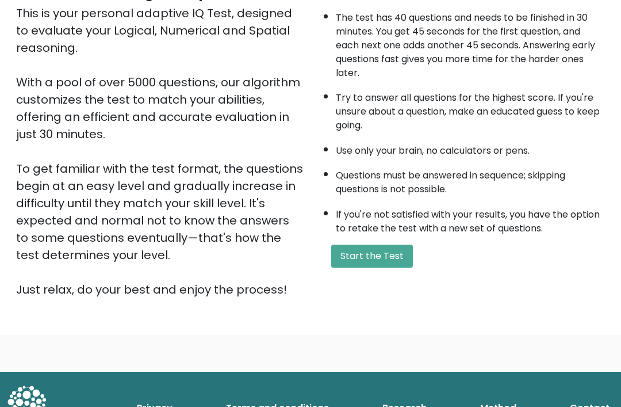 Image resolution: width=621 pixels, height=407 pixels. Describe the element at coordinates (160, 152) in the screenshot. I see `div: This is your personal adaptive IQ Test, designed to evaluate your Logical, Numerical and Spatial ...` at that location.